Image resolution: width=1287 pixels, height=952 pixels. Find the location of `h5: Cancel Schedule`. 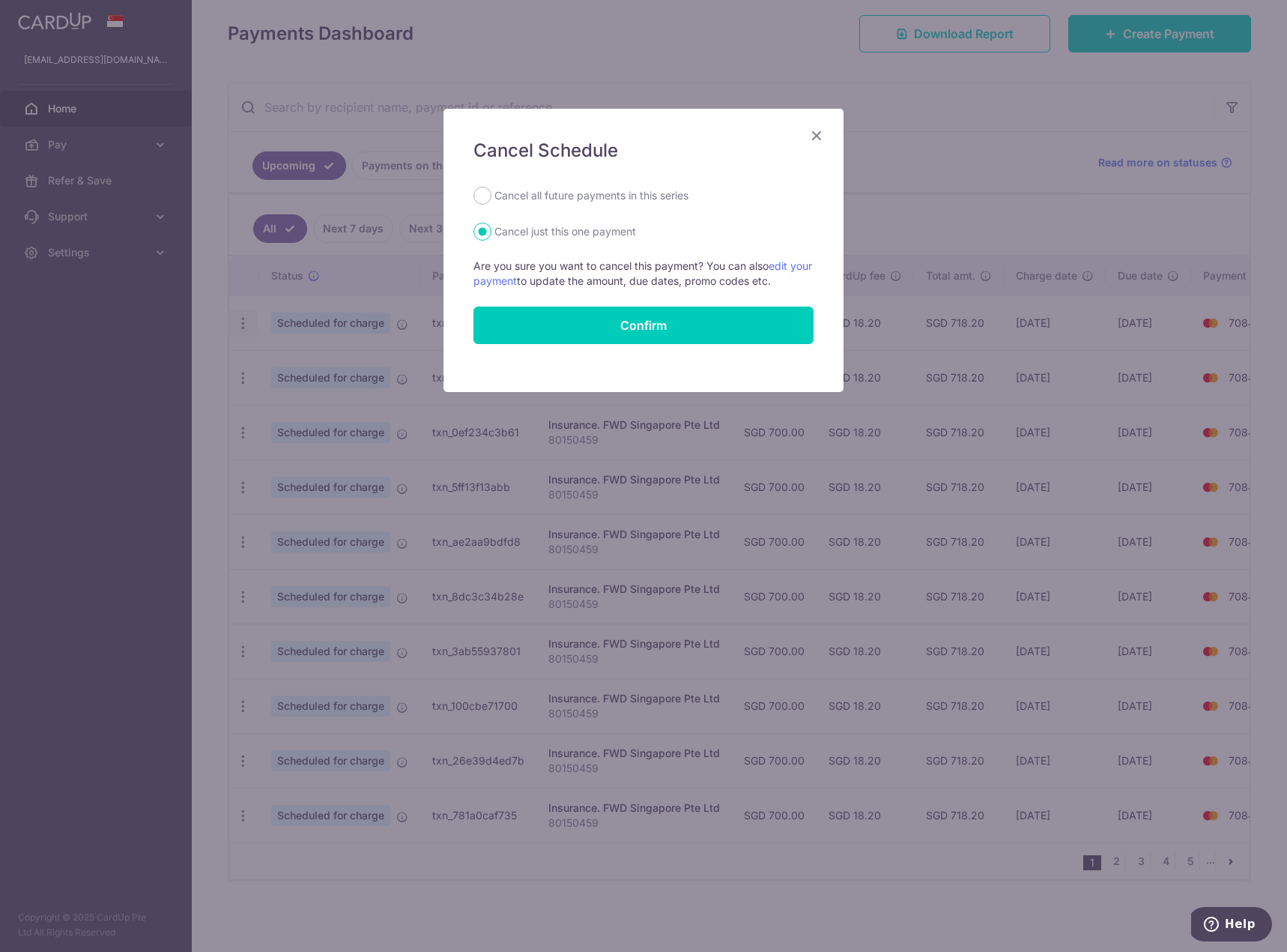

h5: Cancel Schedule is located at coordinates (644, 150).